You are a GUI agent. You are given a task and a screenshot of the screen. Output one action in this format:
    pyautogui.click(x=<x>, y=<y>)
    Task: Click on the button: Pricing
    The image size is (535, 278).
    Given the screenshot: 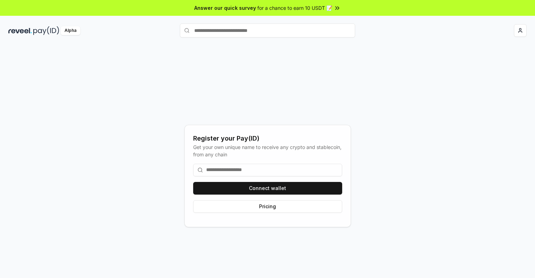 What is the action you would take?
    pyautogui.click(x=268, y=207)
    